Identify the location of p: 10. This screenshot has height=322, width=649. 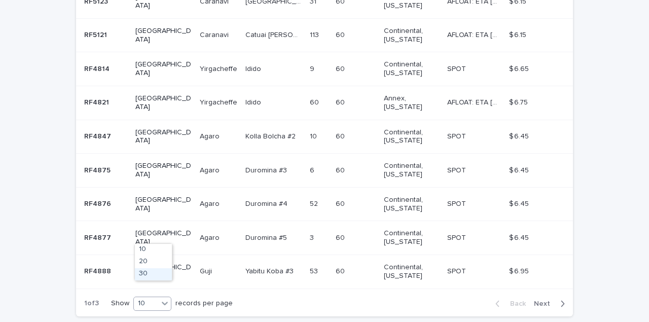
(314, 135).